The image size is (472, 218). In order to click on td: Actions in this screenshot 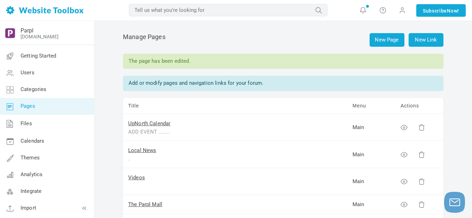, I will do `click(420, 106)`.